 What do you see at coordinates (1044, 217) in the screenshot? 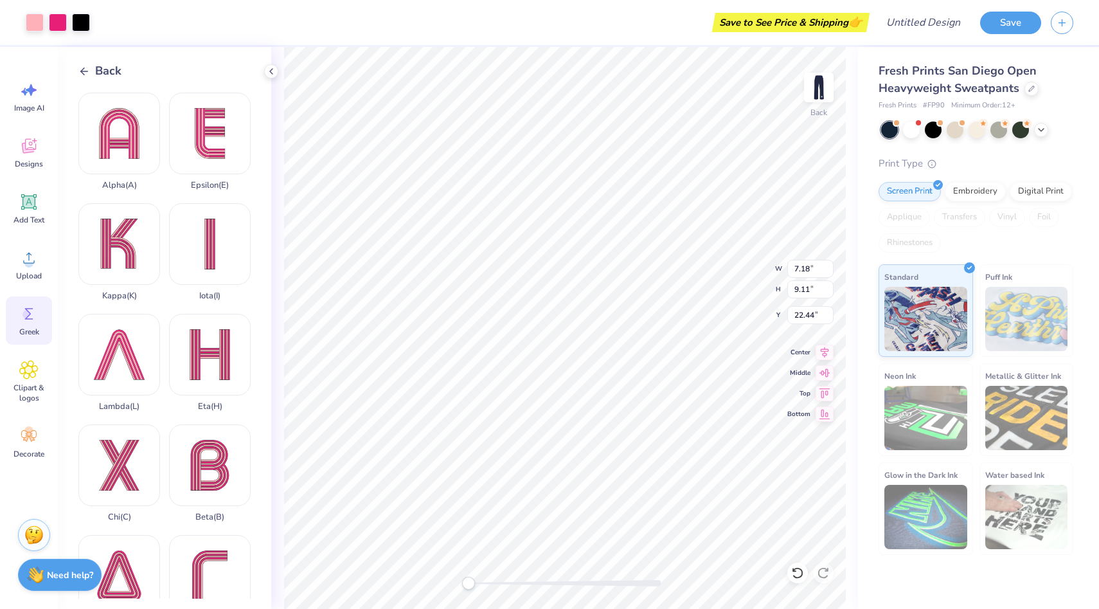
I see `div: Foil` at bounding box center [1044, 217].